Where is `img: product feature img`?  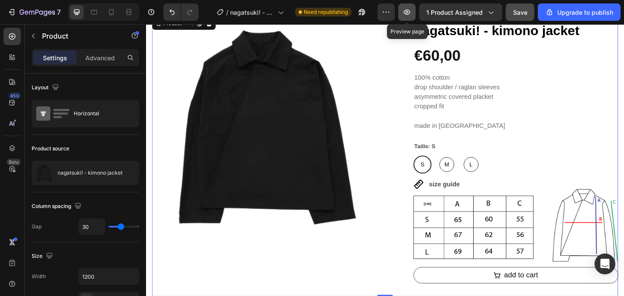 img: product feature img is located at coordinates (44, 173).